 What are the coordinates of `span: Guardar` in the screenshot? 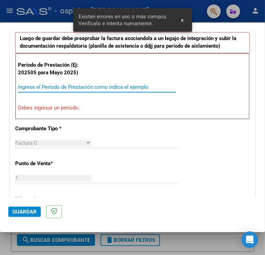 It's located at (24, 211).